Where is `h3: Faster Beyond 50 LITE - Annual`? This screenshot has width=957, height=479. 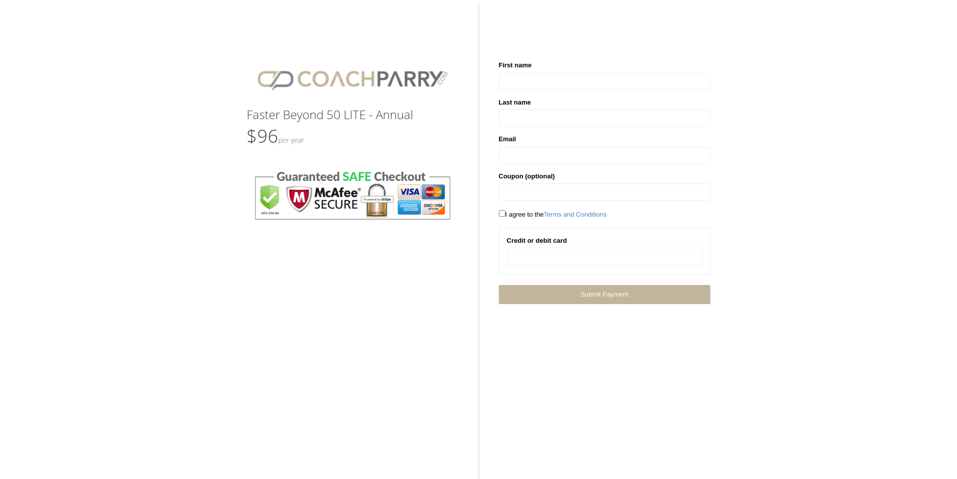
h3: Faster Beyond 50 LITE - Annual is located at coordinates (352, 115).